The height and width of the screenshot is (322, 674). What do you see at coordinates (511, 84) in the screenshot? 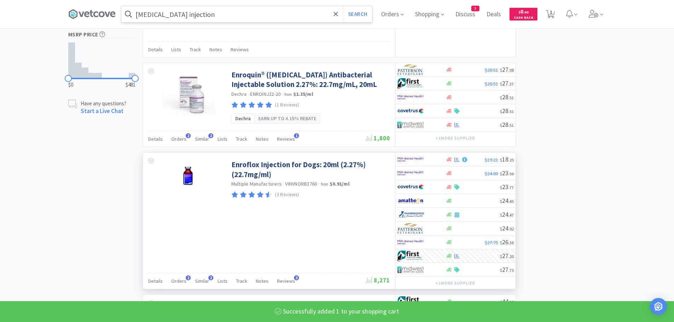
I see `span: . 37` at bounding box center [511, 84].